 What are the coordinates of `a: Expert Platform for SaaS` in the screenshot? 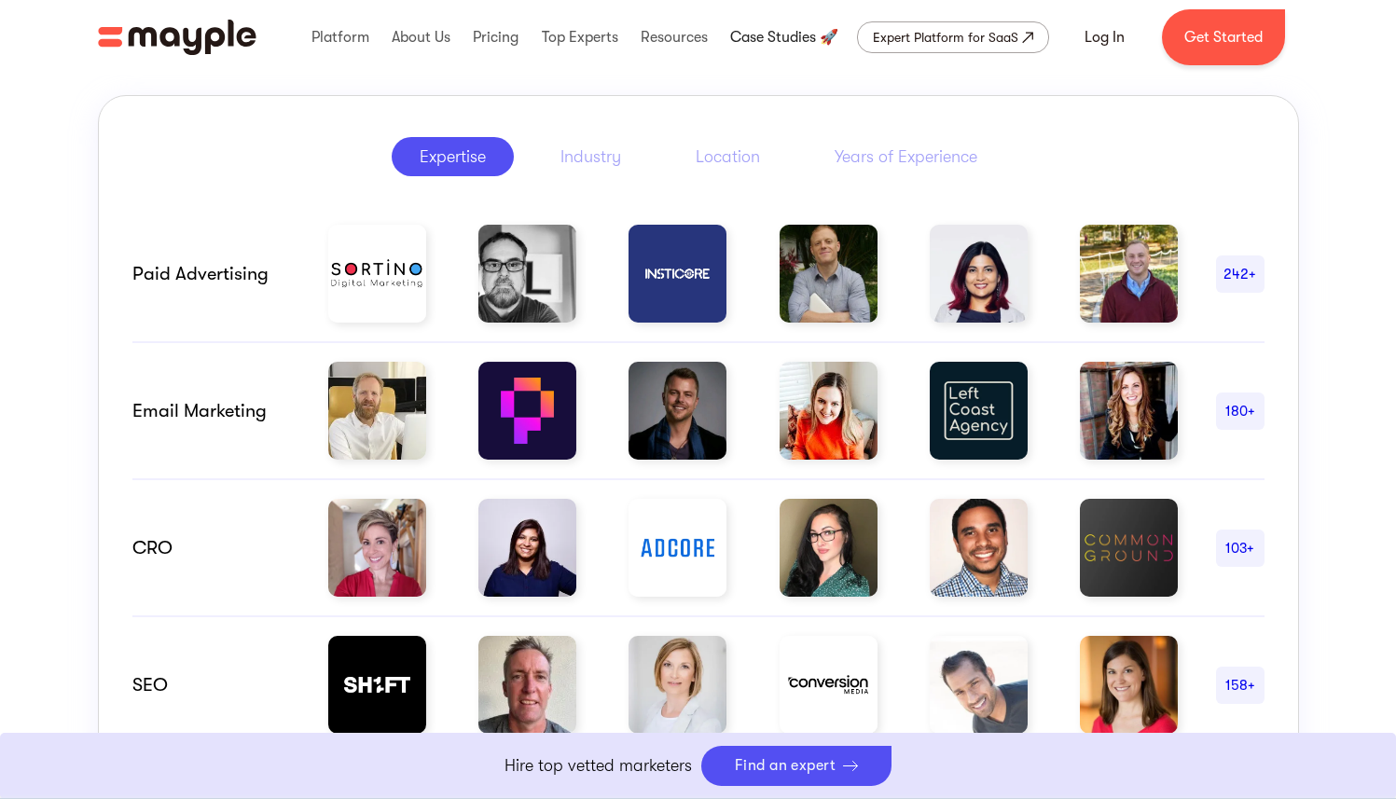 It's located at (953, 37).